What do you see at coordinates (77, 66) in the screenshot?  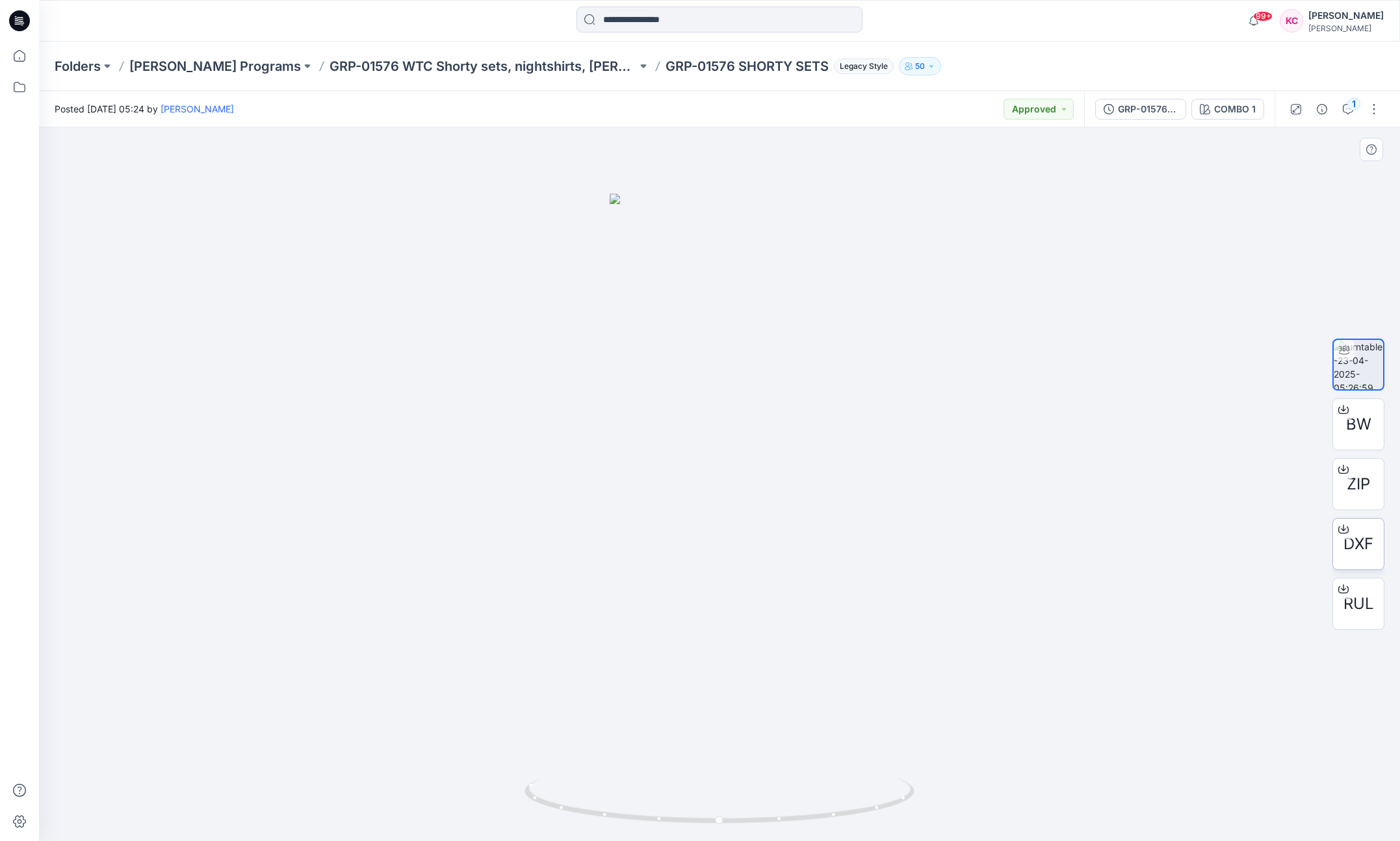 I see `p: Folders` at bounding box center [77, 66].